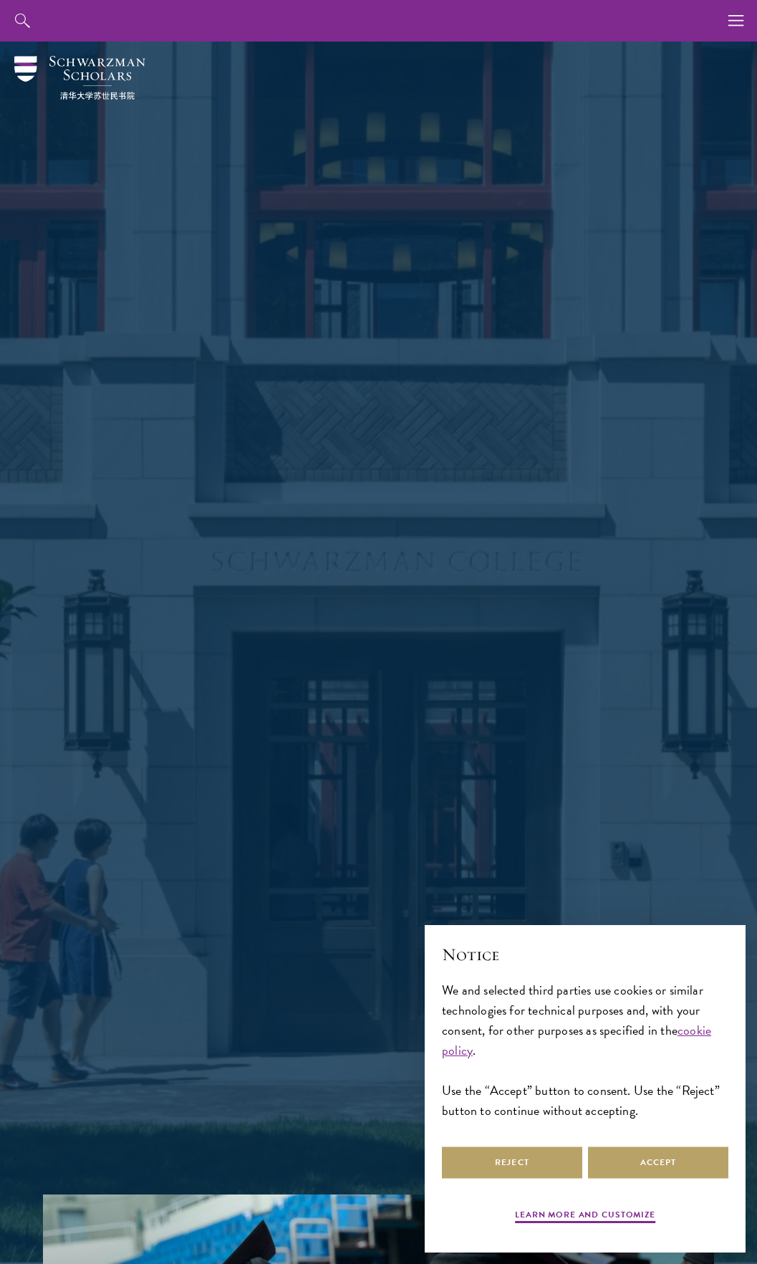 This screenshot has width=757, height=1264. Describe the element at coordinates (585, 954) in the screenshot. I see `h2: Notice` at that location.